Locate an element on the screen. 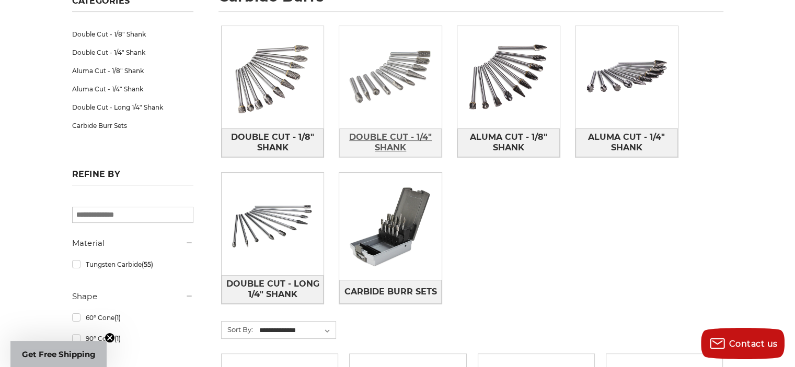 This screenshot has width=795, height=367. span: Aluma Cut - 1/8" Shank is located at coordinates (509, 143).